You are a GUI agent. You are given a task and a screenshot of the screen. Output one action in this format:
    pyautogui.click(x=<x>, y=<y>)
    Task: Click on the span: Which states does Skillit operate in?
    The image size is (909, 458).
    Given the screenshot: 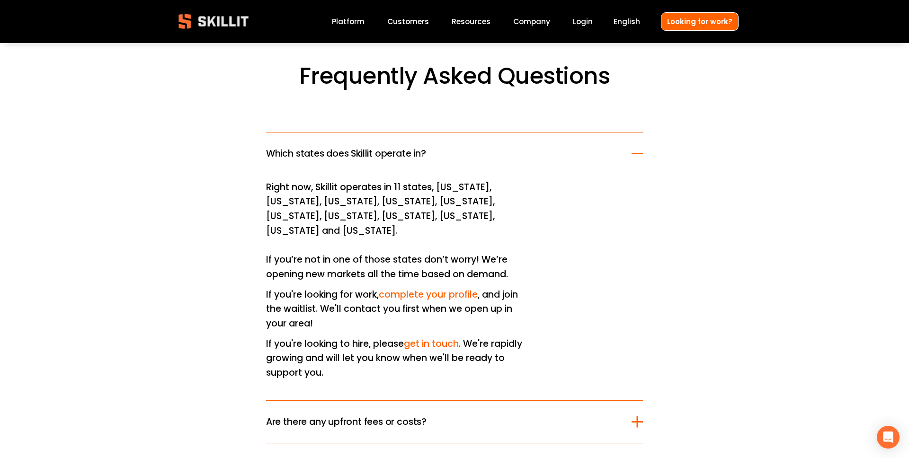 What is the action you would take?
    pyautogui.click(x=449, y=153)
    